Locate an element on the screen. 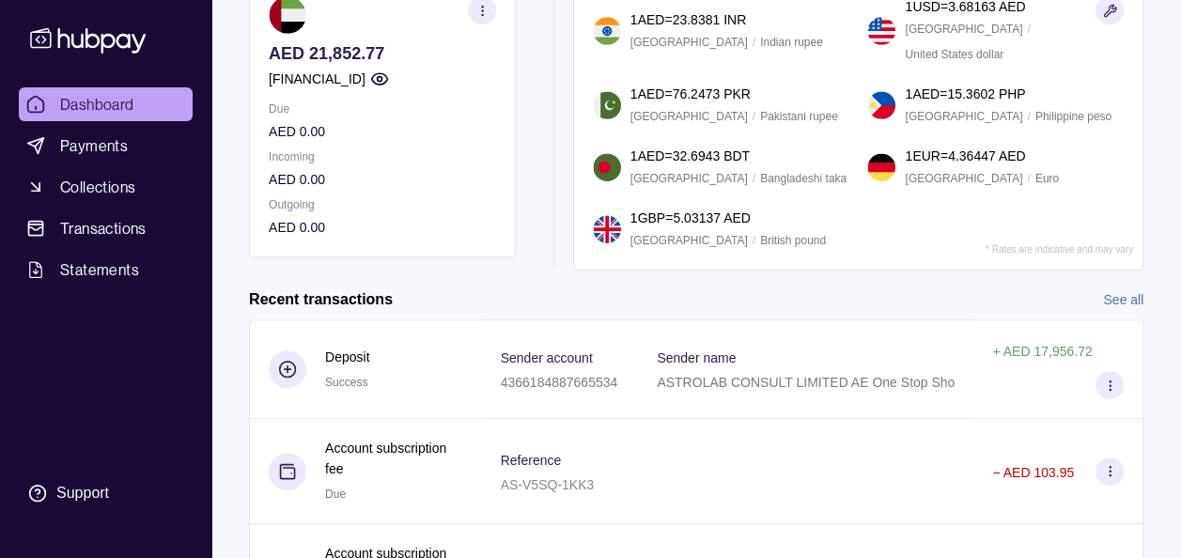 This screenshot has width=1181, height=558. a: Support is located at coordinates (105, 493).